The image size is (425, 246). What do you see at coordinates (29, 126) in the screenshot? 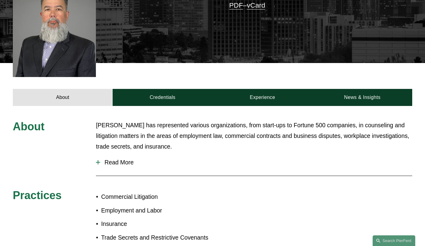
I see `span: About` at bounding box center [29, 126].